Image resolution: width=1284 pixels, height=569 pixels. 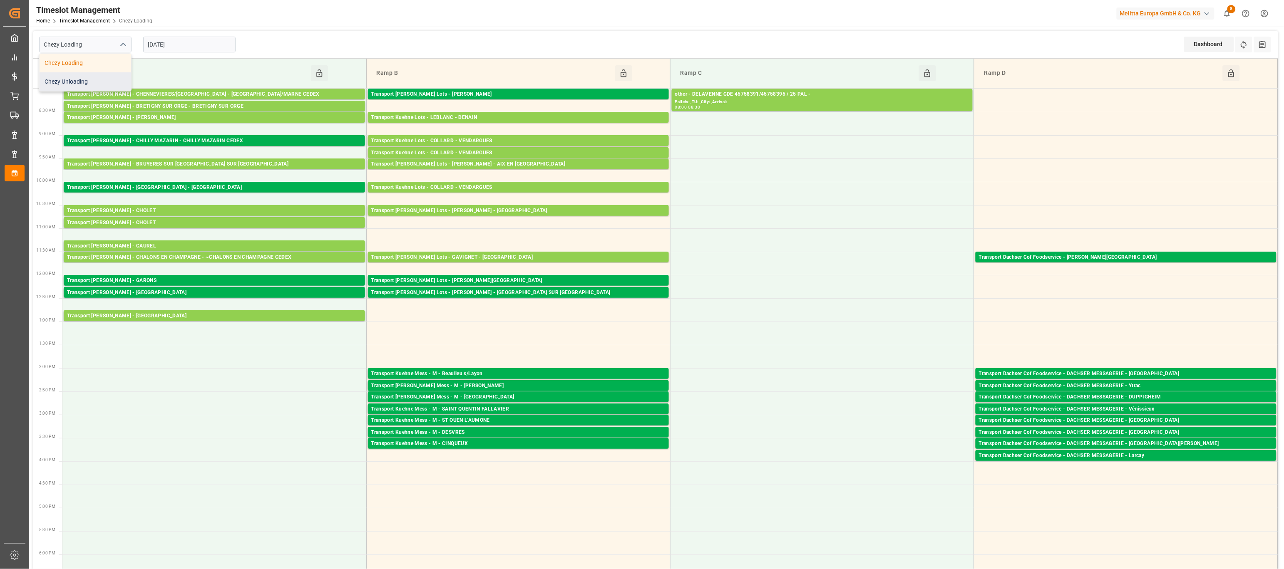 What do you see at coordinates (47, 553) in the screenshot?
I see `span: 6:00 PM` at bounding box center [47, 553].